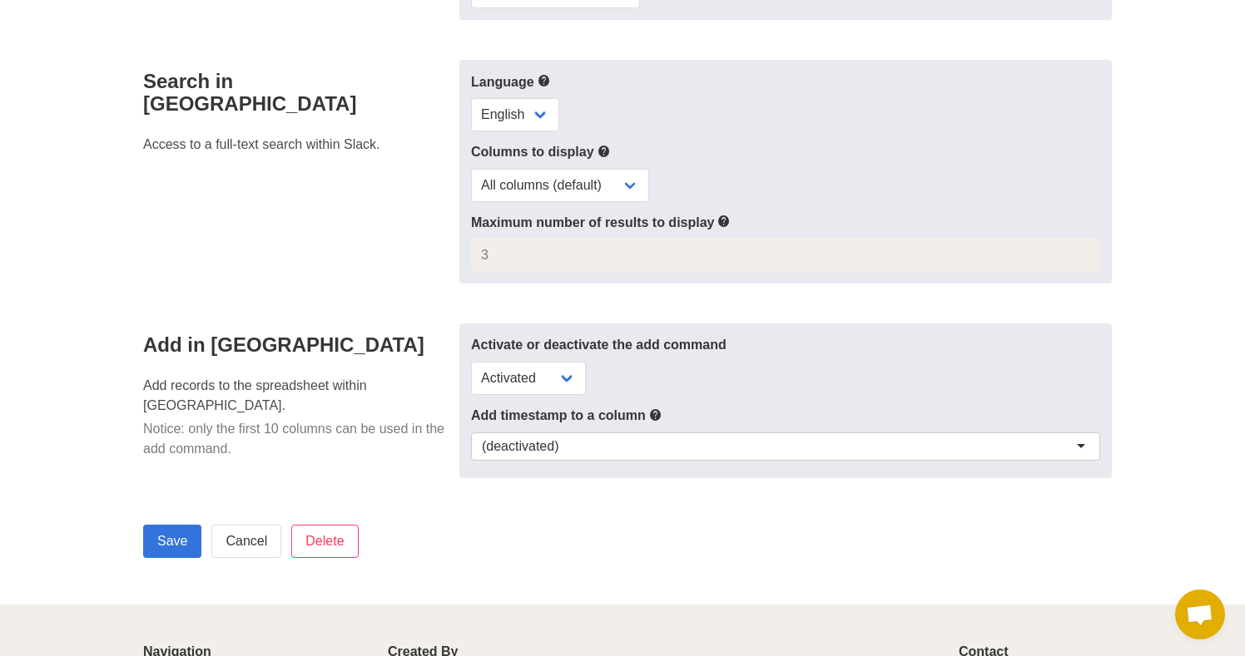 The height and width of the screenshot is (656, 1245). Describe the element at coordinates (1200, 615) in the screenshot. I see `div: Open chat` at that location.